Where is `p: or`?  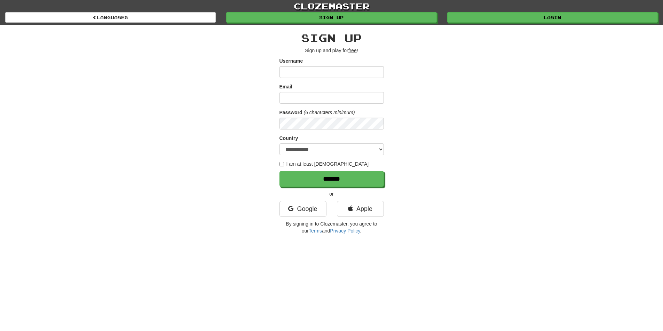
p: or is located at coordinates (331, 194).